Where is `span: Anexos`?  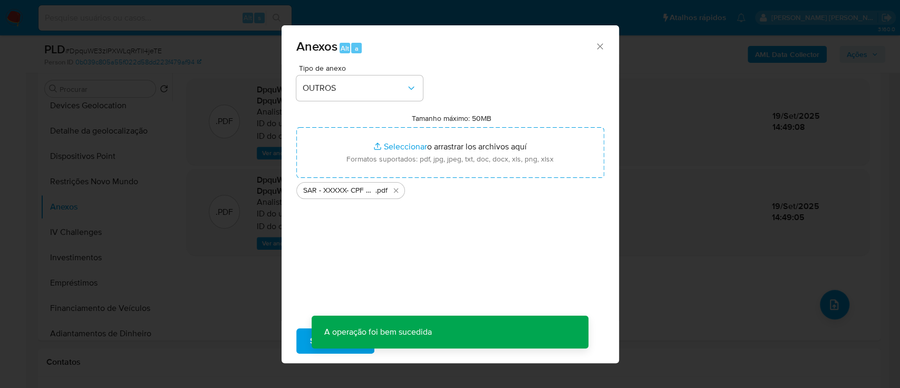 span: Anexos is located at coordinates (317, 46).